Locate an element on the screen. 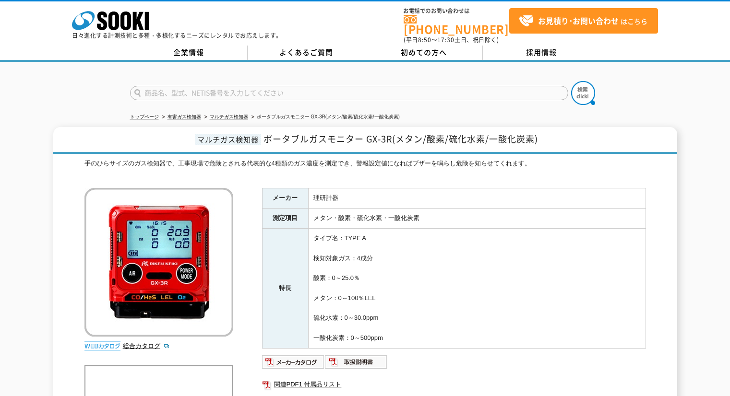 The height and width of the screenshot is (396, 730). th: メーカー is located at coordinates (285, 199).